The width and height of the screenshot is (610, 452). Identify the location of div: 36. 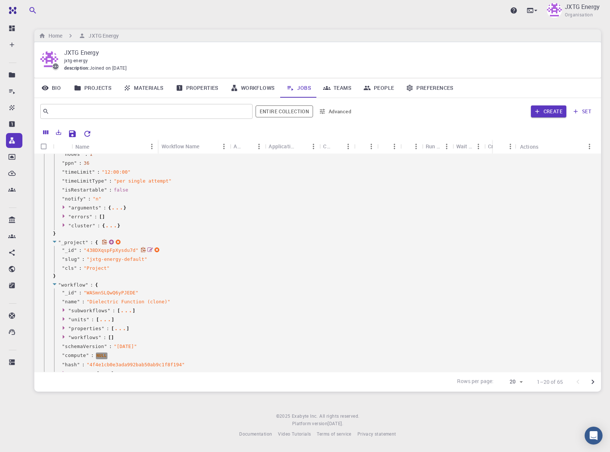
(86, 163).